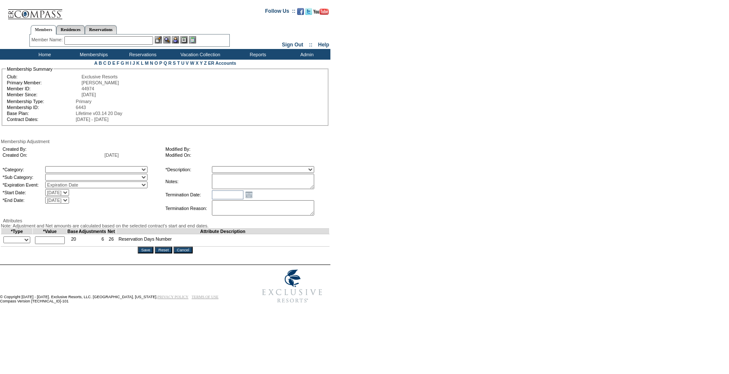 The width and height of the screenshot is (729, 374). What do you see at coordinates (187, 63) in the screenshot?
I see `a: V` at bounding box center [187, 63].